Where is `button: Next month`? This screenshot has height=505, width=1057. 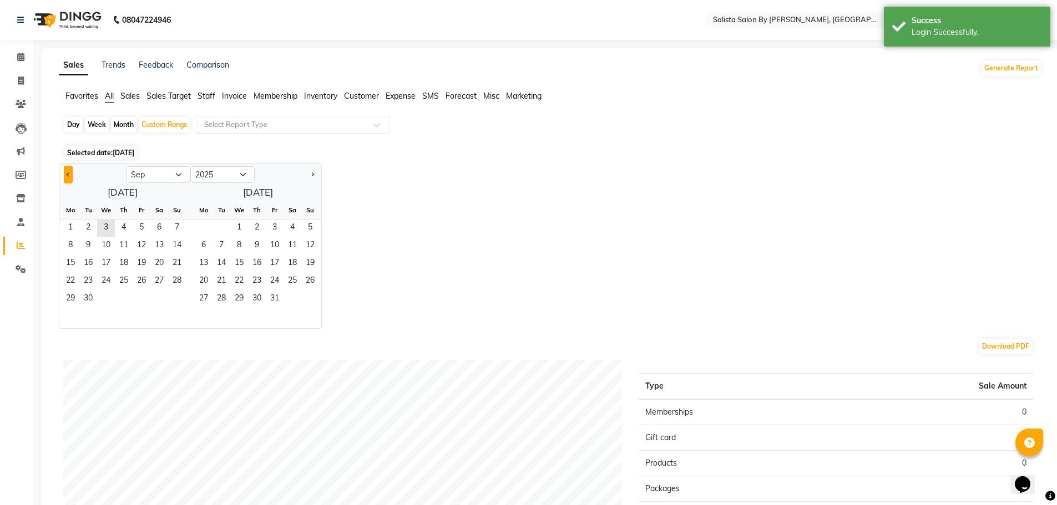 button: Next month is located at coordinates (312, 175).